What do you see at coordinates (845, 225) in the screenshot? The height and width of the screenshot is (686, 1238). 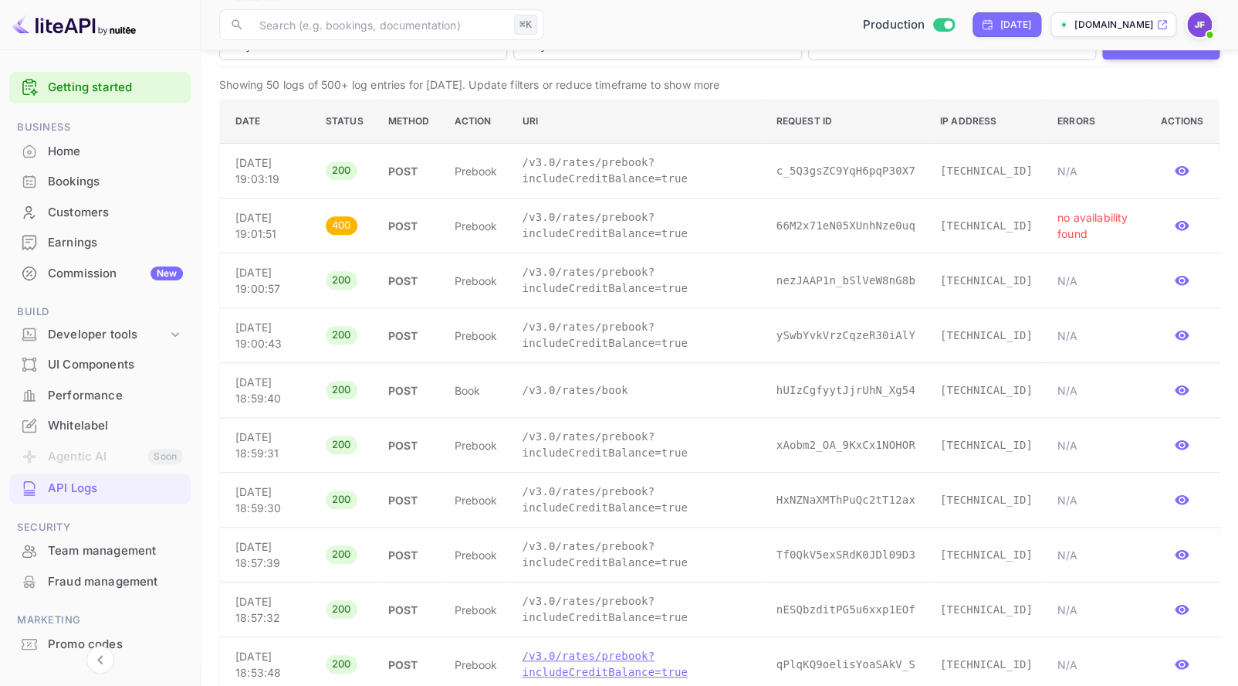 I see `p: 66M2x71eN05XUnhNze0uq` at bounding box center [845, 225].